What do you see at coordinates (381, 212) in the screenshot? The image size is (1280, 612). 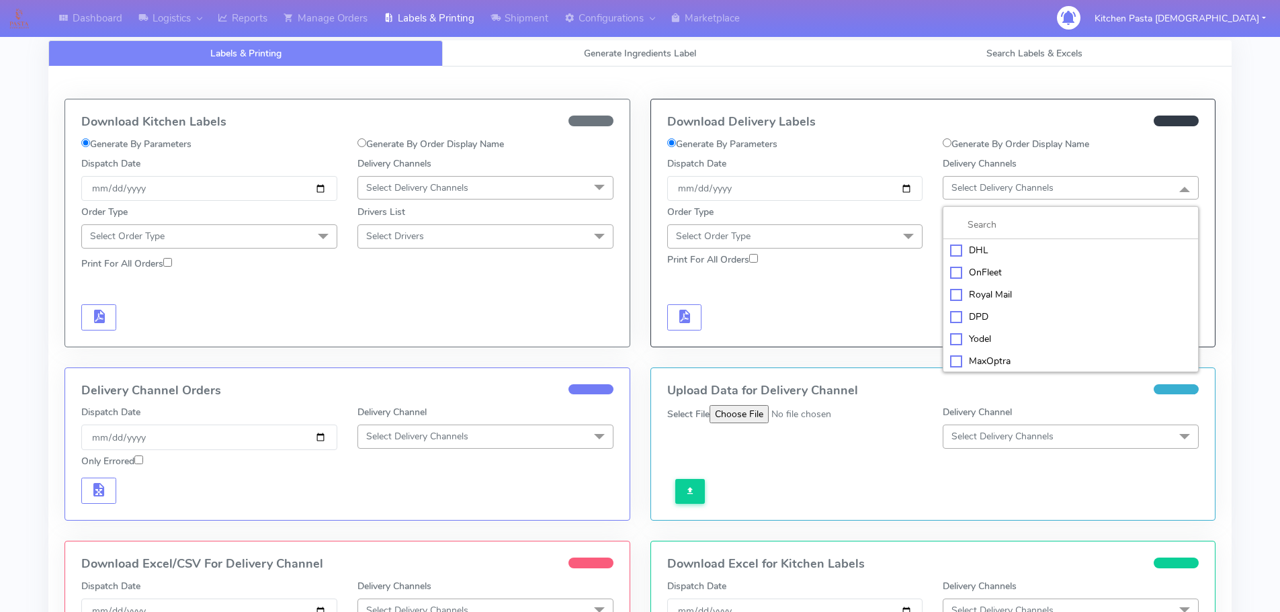 I see `label: Drivers List` at bounding box center [381, 212].